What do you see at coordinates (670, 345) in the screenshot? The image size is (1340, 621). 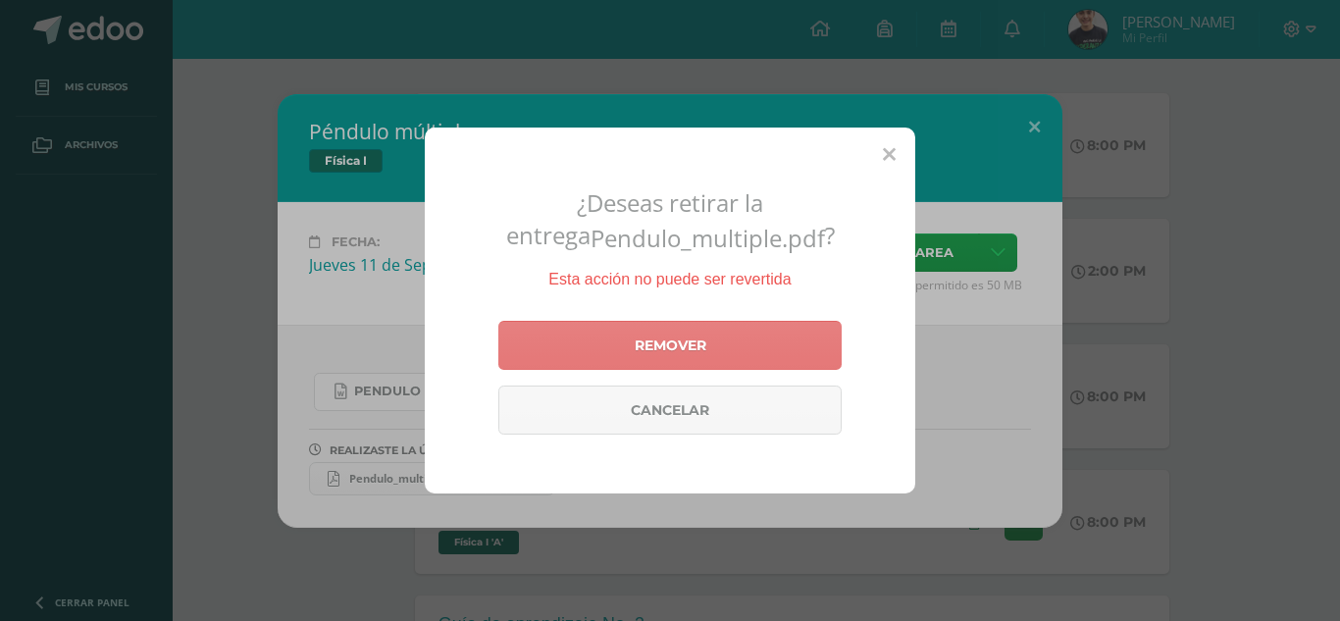 I see `a: Remover` at bounding box center [670, 345].